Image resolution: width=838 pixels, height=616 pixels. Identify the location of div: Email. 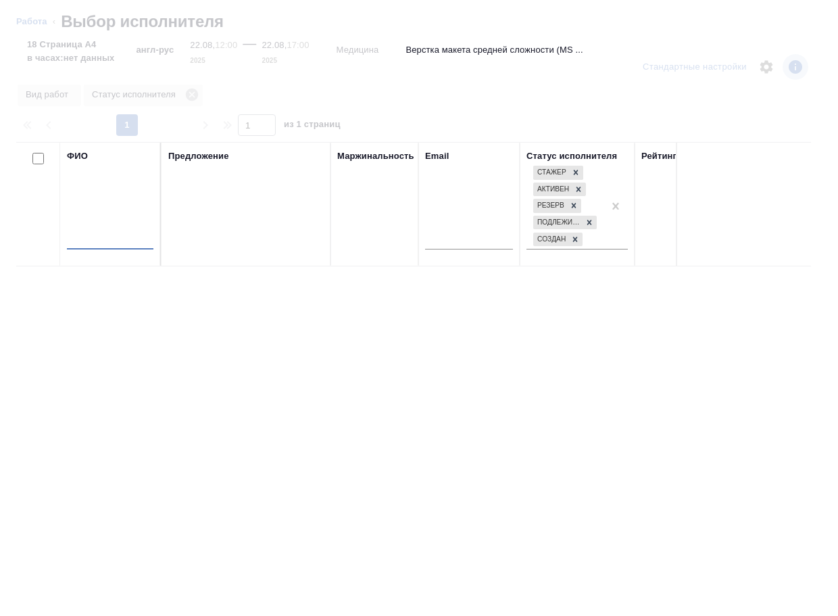
(437, 156).